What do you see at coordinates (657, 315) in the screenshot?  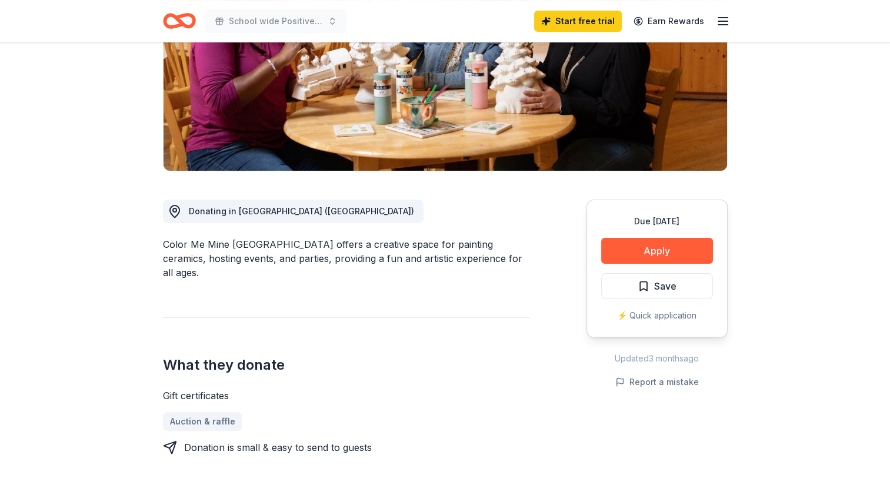 I see `div: ⚡️ Quick application` at bounding box center [657, 315].